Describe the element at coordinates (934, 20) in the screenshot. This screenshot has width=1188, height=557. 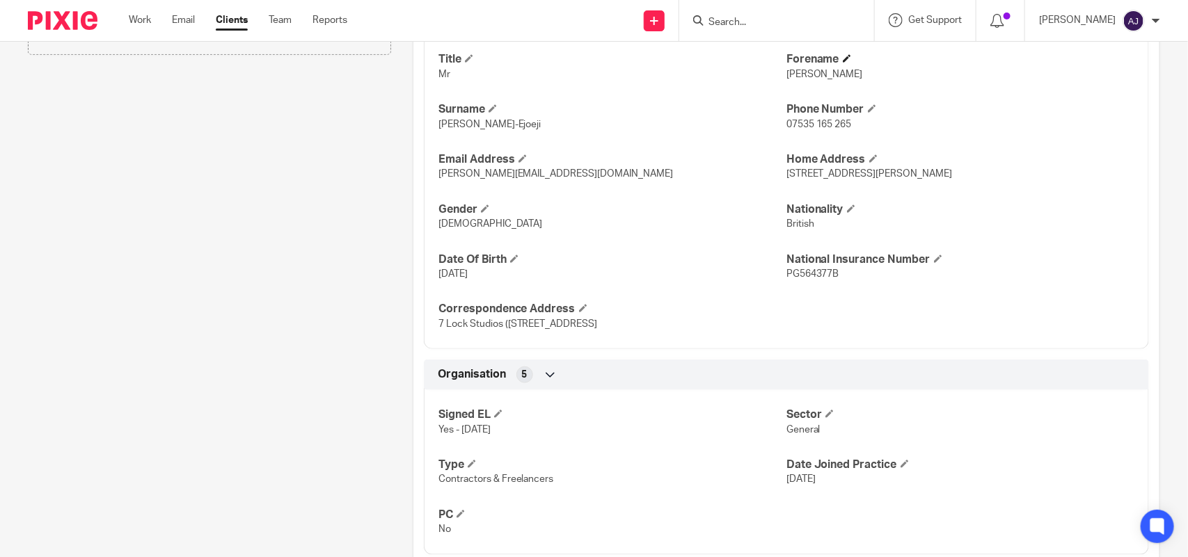
I see `span: Get Support` at that location.